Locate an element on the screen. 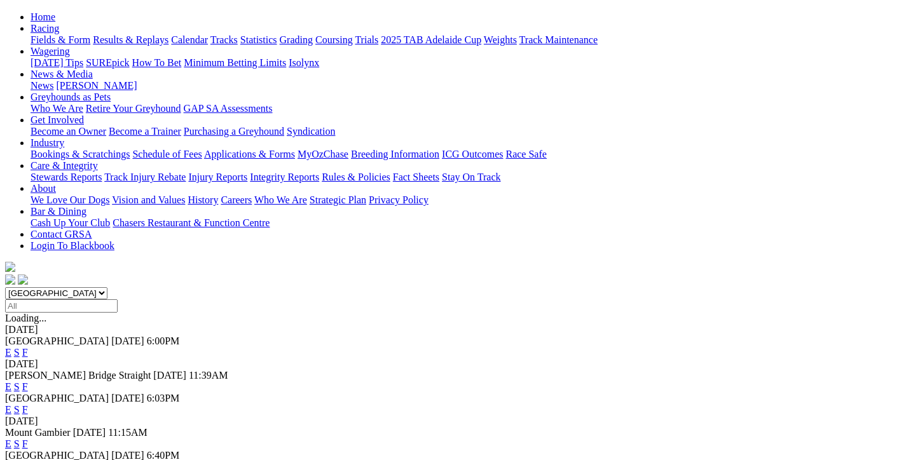 This screenshot has width=906, height=460. a: Weights is located at coordinates (500, 39).